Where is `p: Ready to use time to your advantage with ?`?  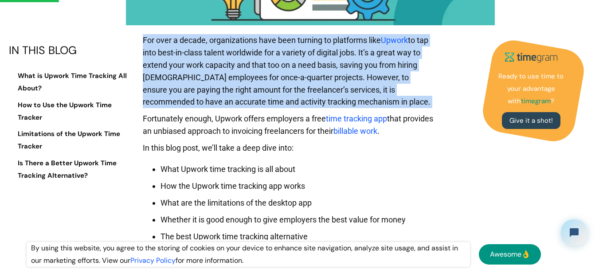 p: Ready to use time to your advantage with ? is located at coordinates (531, 89).